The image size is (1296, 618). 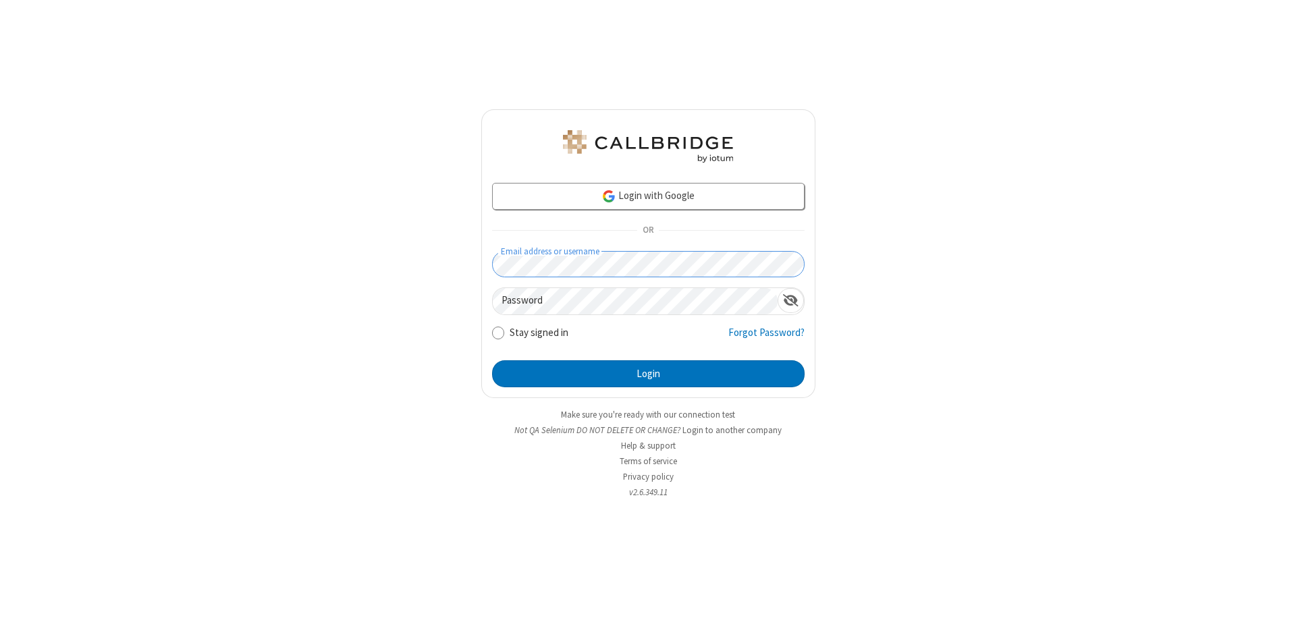 I want to click on a: Login with Google, so click(x=648, y=196).